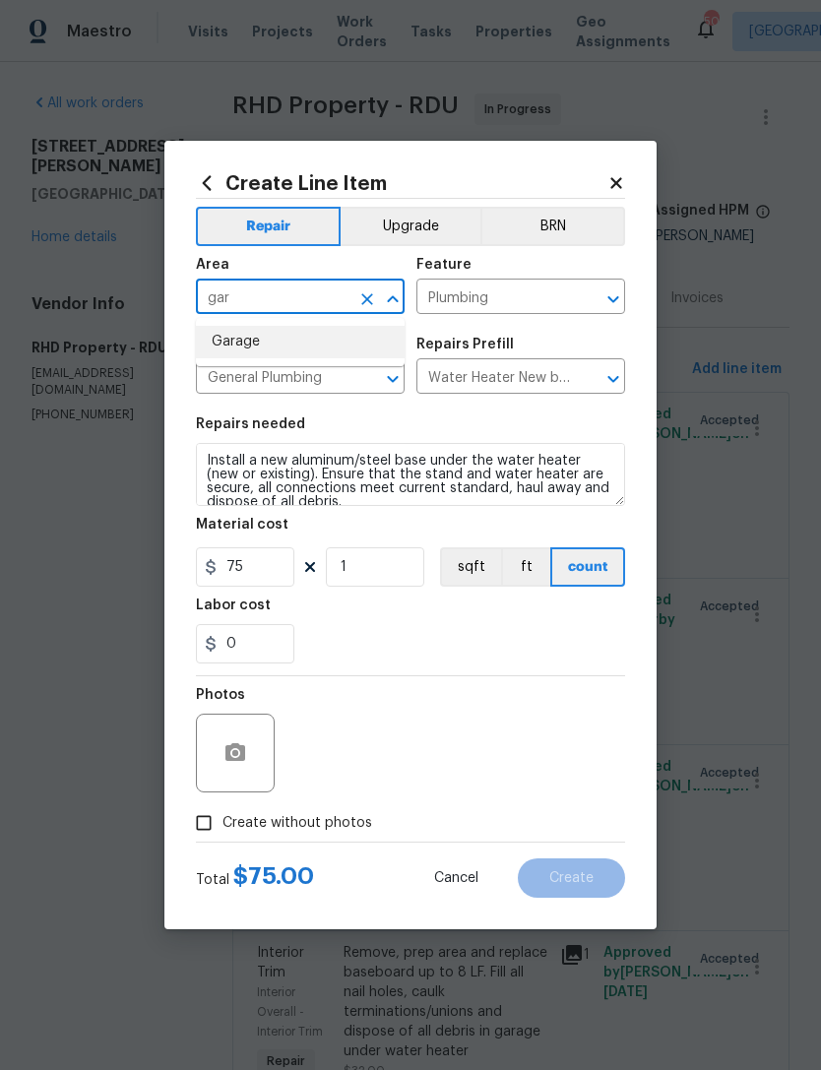  What do you see at coordinates (393, 299) in the screenshot?
I see `button: Close` at bounding box center [393, 299].